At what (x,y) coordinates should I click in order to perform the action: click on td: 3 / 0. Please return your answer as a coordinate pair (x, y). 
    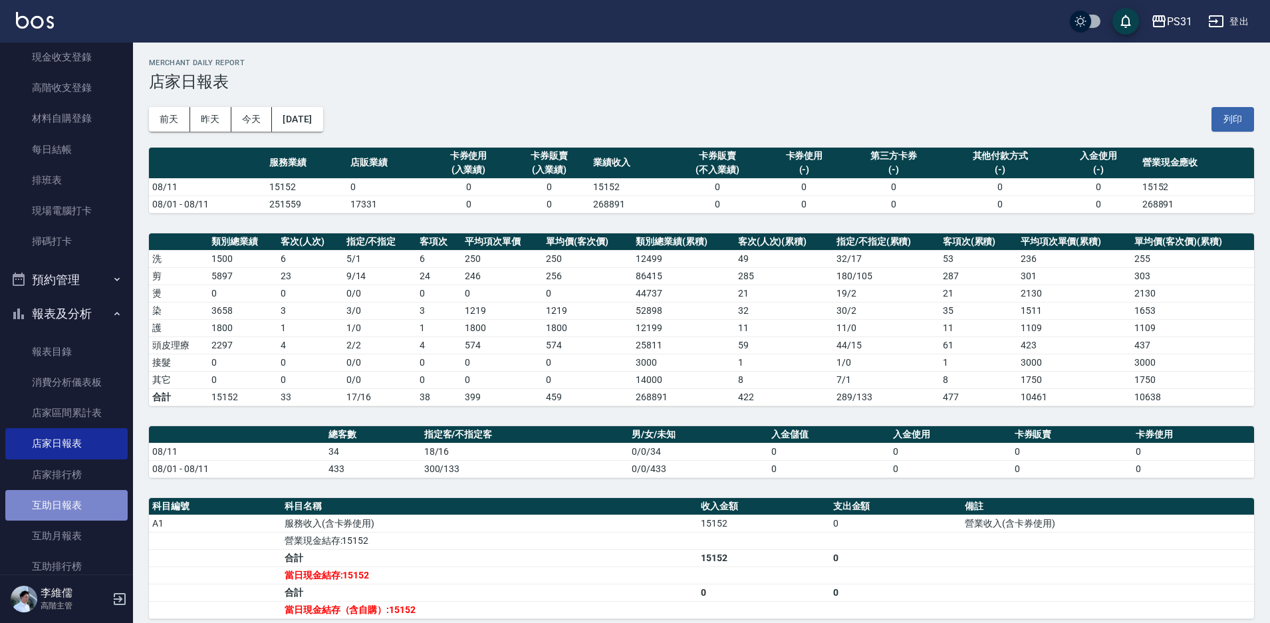
    Looking at the image, I should click on (380, 310).